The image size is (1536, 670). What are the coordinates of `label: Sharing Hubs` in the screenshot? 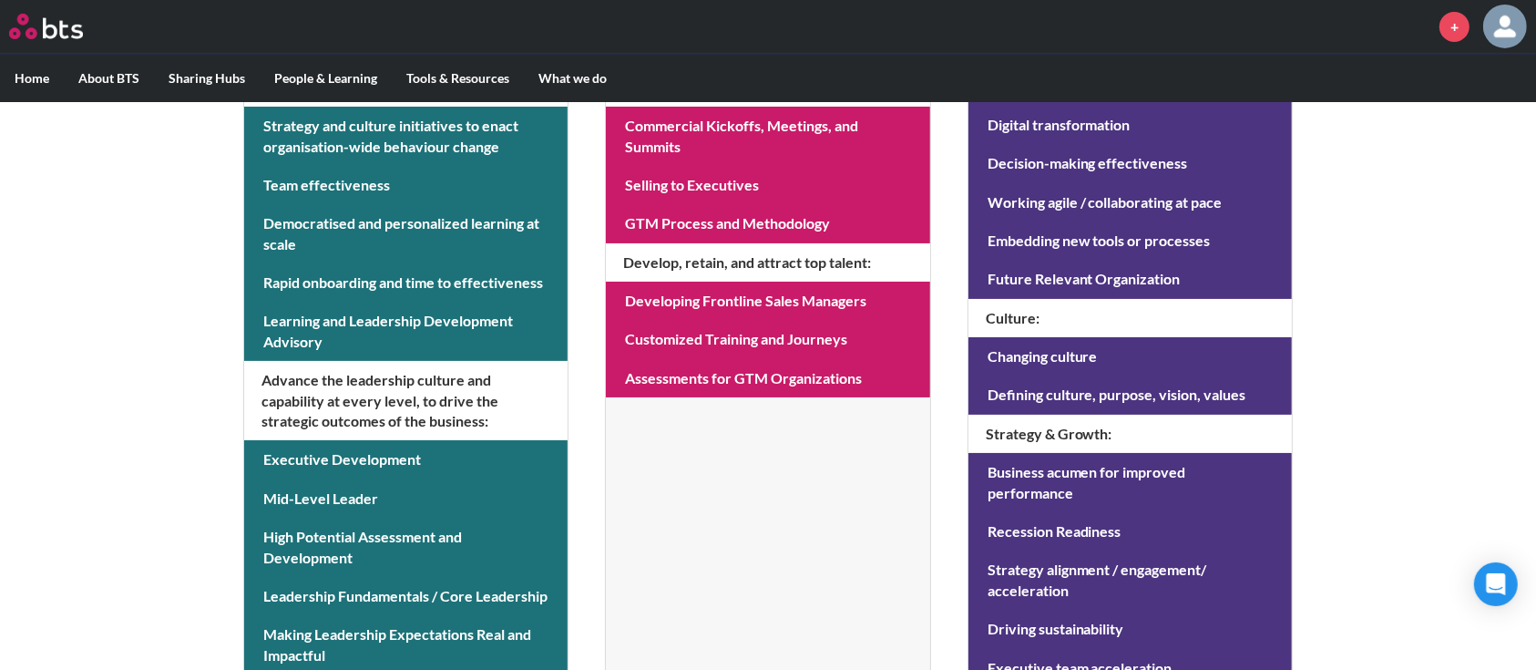 It's located at (207, 78).